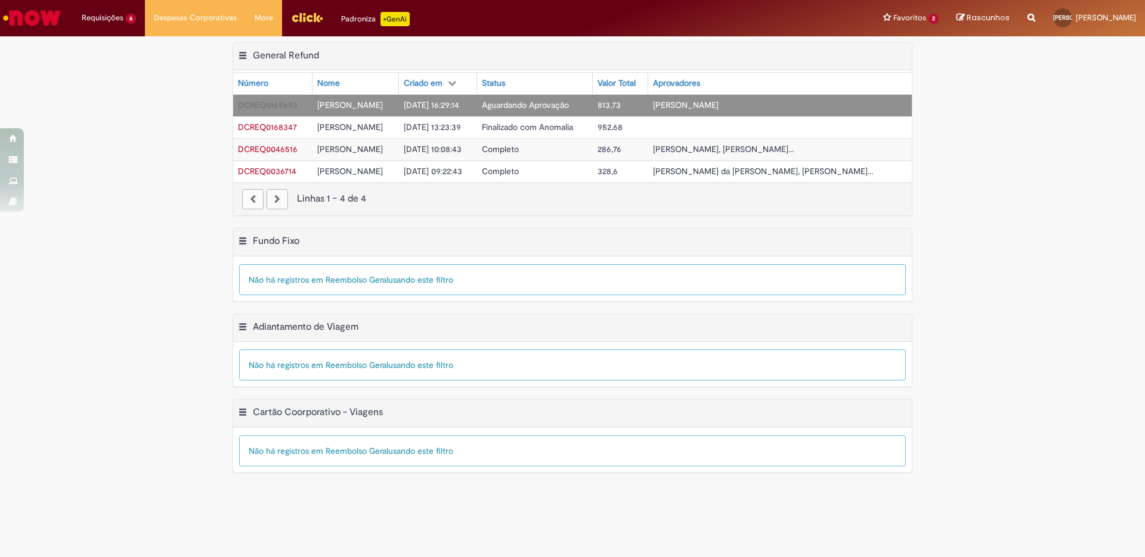  I want to click on a: Abrir Registro: DCREQ0046516, so click(268, 149).